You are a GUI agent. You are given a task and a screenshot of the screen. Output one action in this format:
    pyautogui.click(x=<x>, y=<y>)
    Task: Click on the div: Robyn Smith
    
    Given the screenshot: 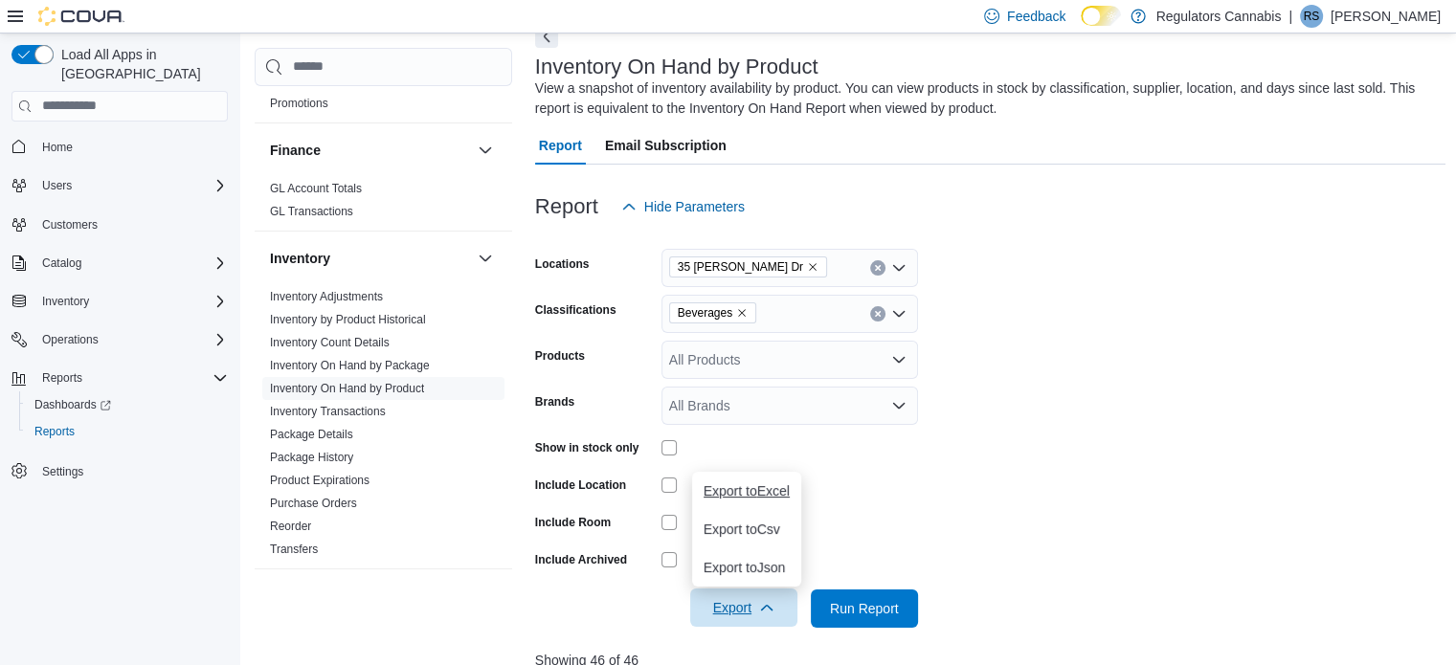 What is the action you would take?
    pyautogui.click(x=1312, y=16)
    